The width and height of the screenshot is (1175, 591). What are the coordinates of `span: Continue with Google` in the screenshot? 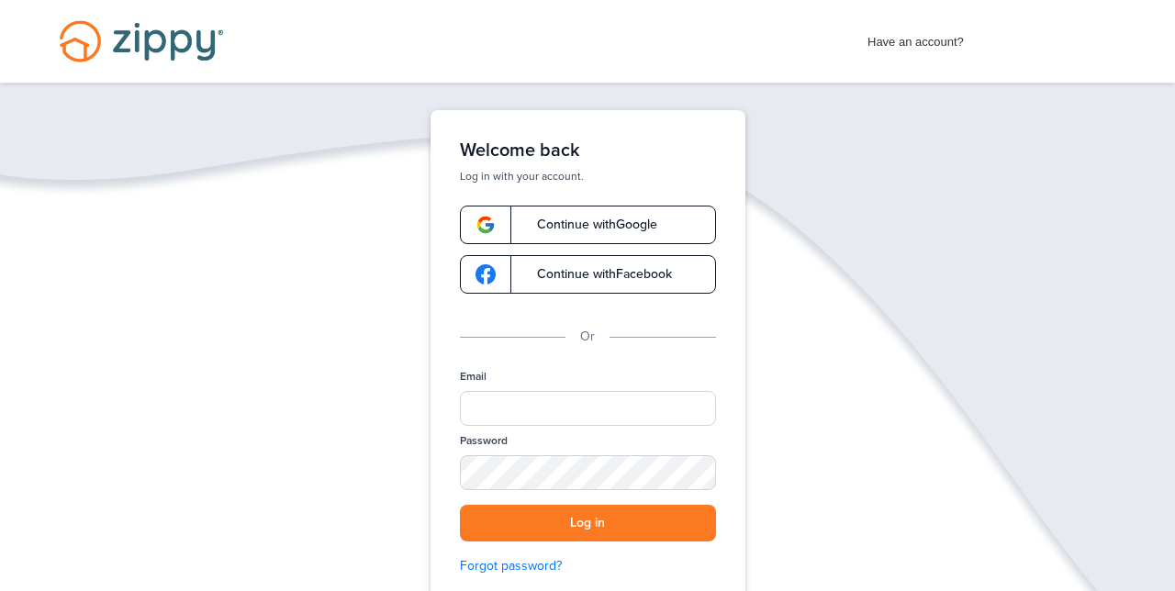 It's located at (587, 225).